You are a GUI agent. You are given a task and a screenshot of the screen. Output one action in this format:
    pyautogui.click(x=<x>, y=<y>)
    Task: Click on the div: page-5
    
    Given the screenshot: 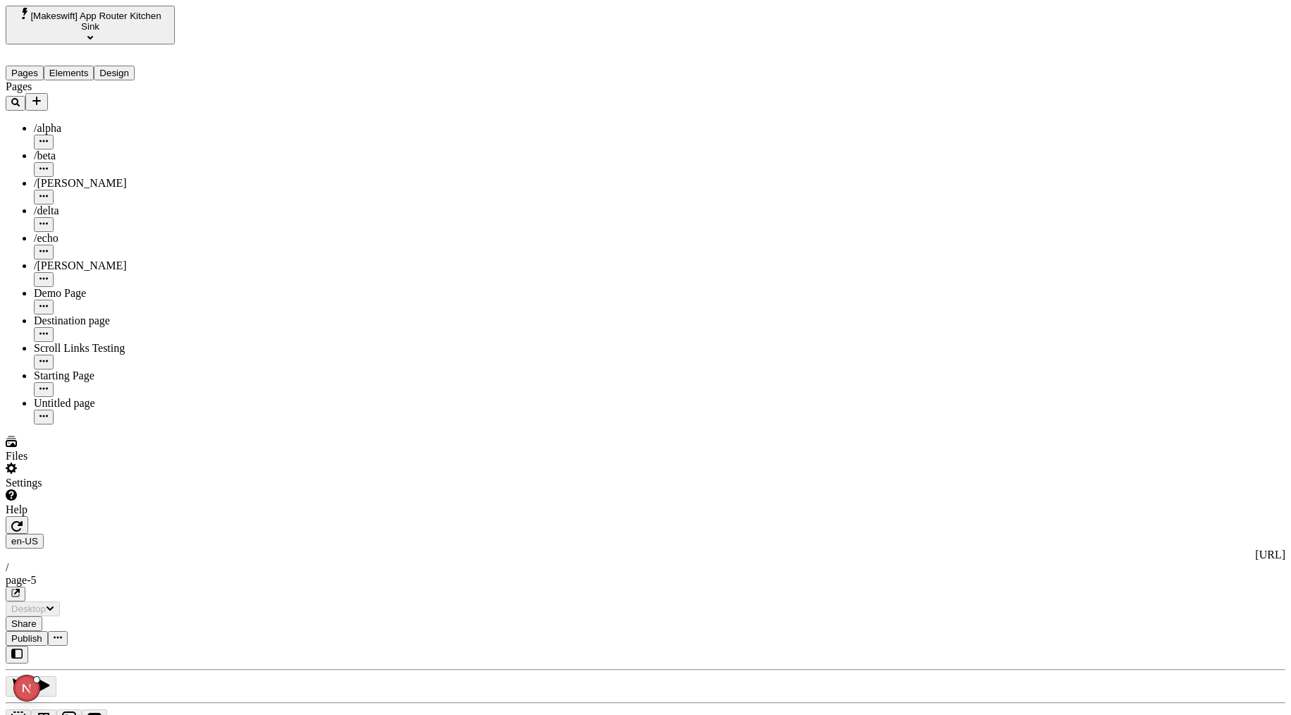 What is the action you would take?
    pyautogui.click(x=645, y=580)
    